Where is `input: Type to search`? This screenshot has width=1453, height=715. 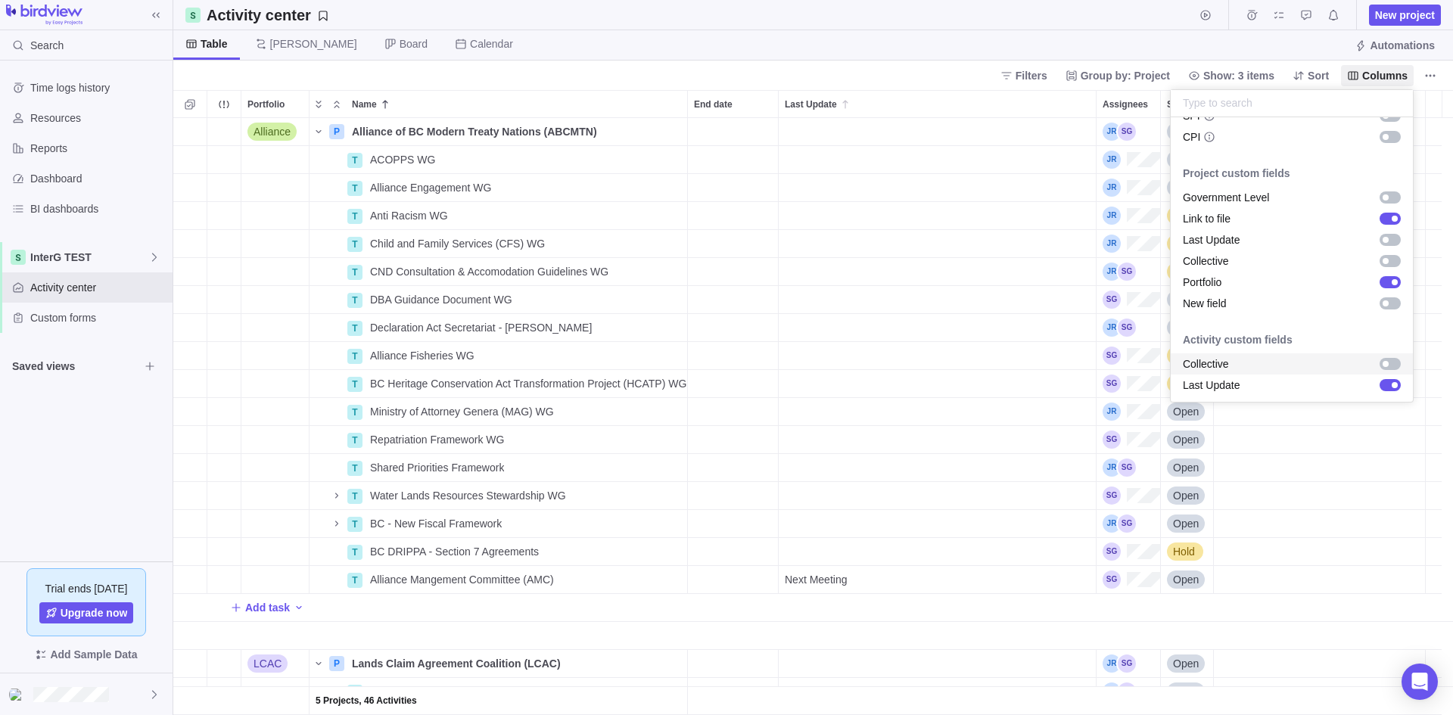
input: Type to search is located at coordinates (1292, 104).